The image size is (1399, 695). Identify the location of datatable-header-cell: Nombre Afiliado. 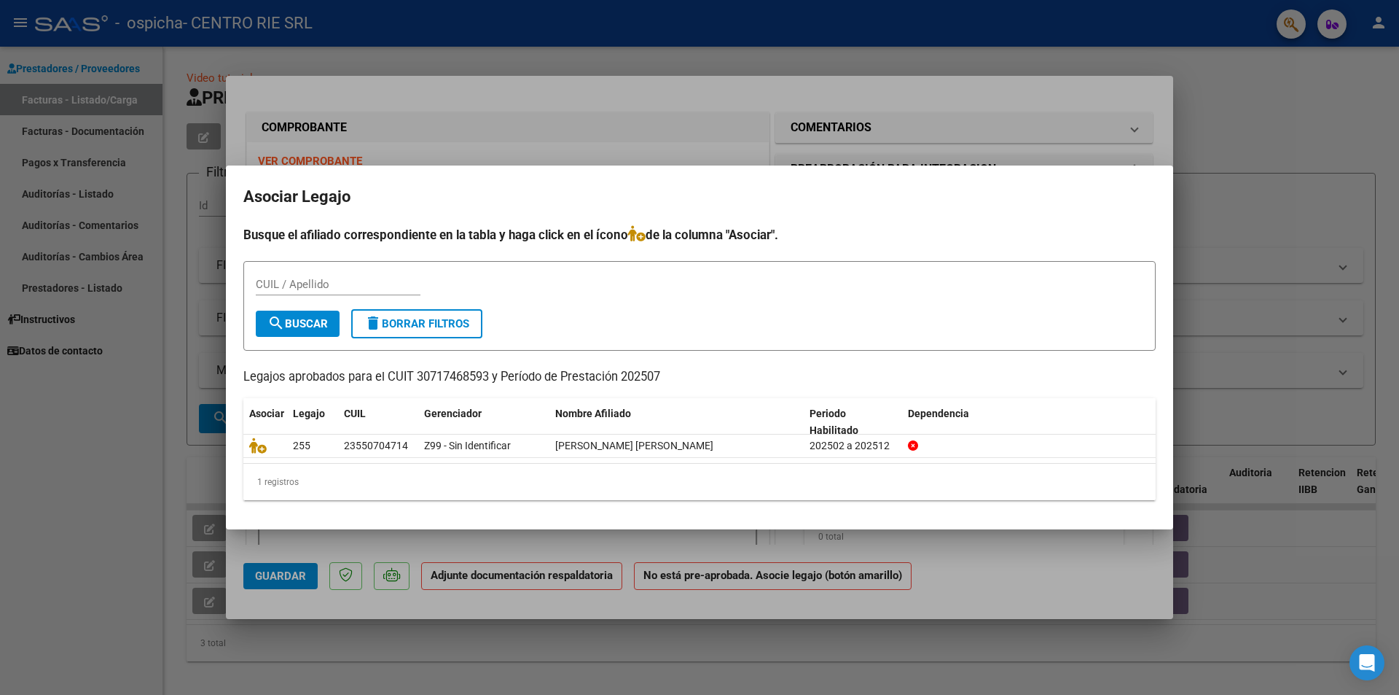
(676, 422).